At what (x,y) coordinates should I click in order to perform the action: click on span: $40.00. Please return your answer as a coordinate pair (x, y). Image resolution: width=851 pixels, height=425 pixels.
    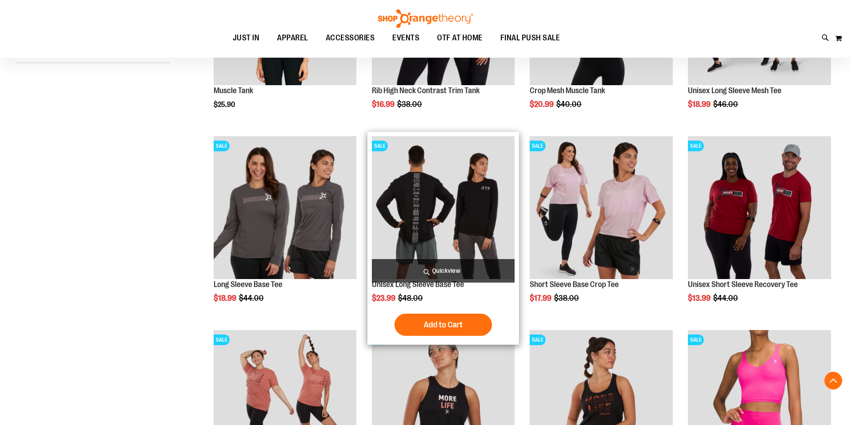
    Looking at the image, I should click on (570, 104).